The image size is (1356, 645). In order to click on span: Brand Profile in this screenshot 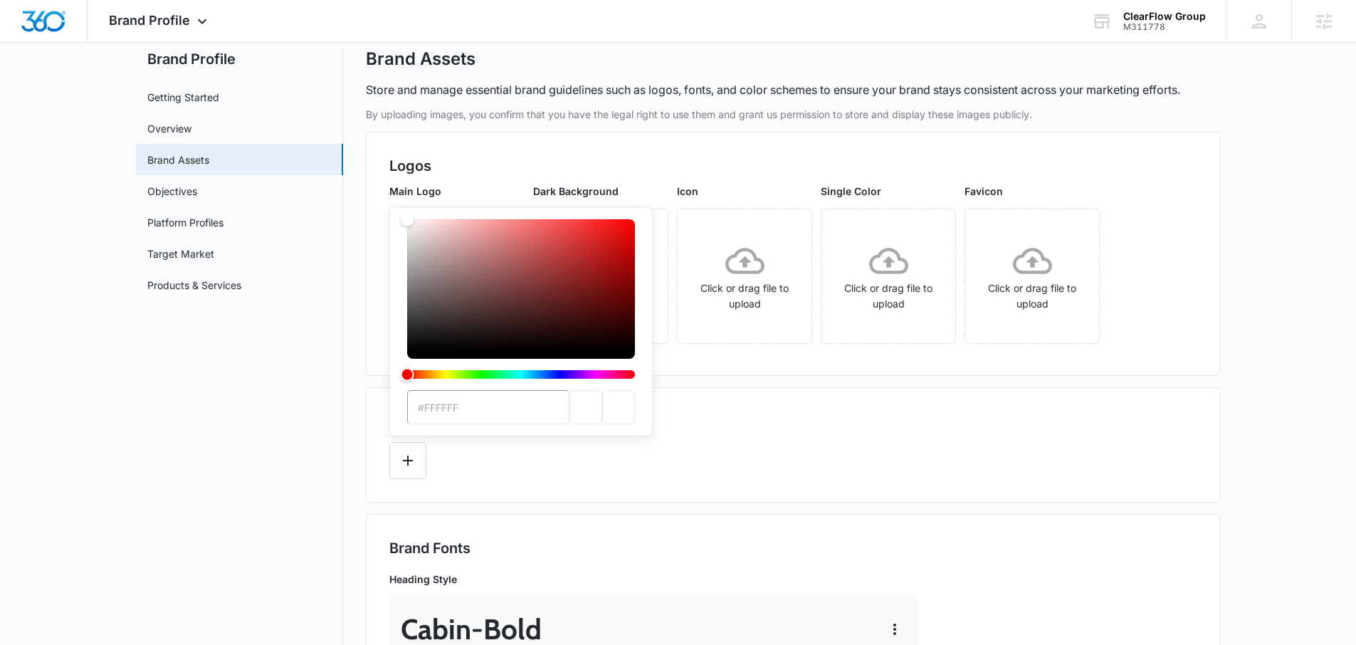, I will do `click(149, 20)`.